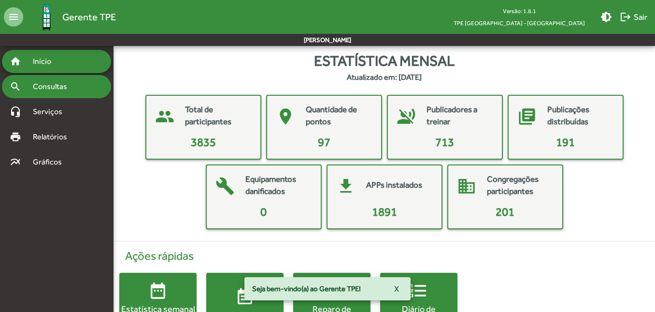 The image size is (655, 312). Describe the element at coordinates (278, 185) in the screenshot. I see `mat-card-title: Equipamentos danificados` at that location.